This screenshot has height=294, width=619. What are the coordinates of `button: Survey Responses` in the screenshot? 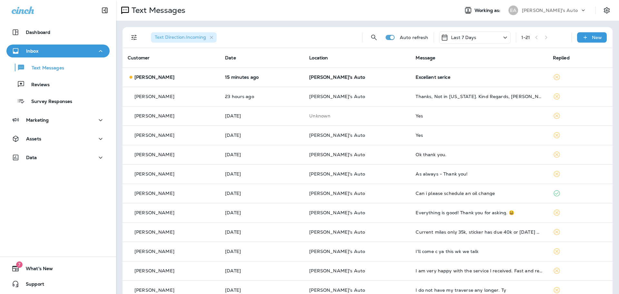 It's located at (58, 101).